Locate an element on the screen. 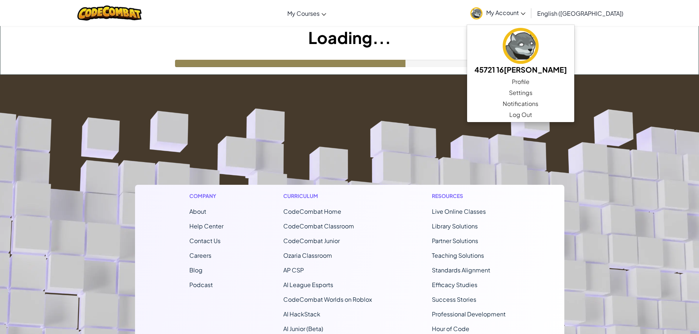  h1: Curriculum is located at coordinates (328, 196).